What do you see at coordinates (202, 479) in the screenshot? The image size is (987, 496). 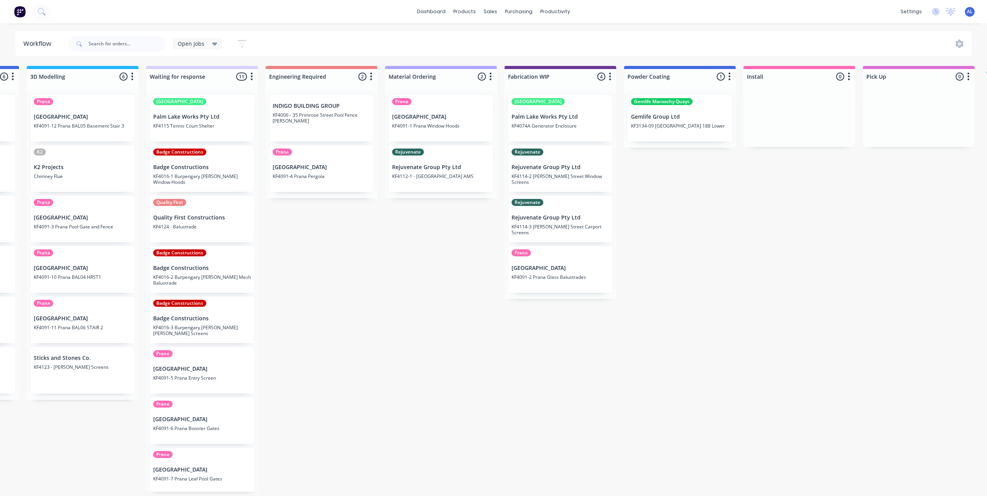 I see `p: KF4091-7 Prana Leaf Pool Gates` at bounding box center [202, 479].